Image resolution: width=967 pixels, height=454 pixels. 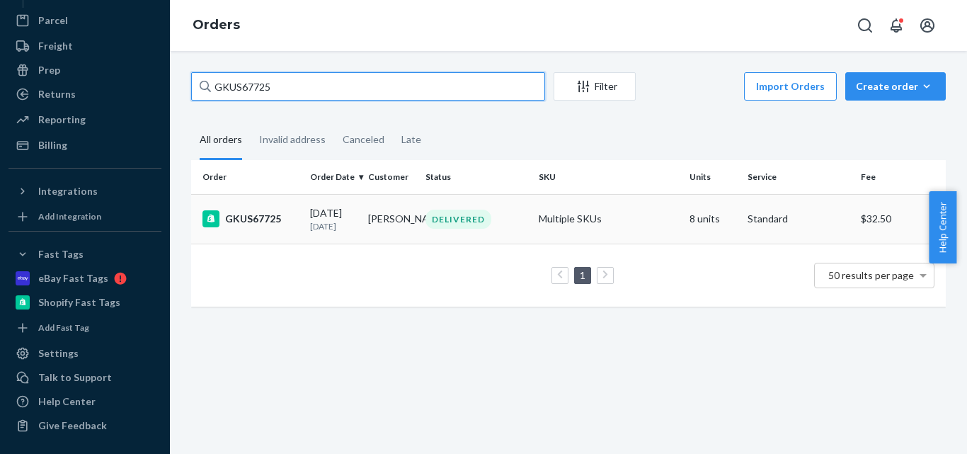 I want to click on button: Import Orders, so click(x=790, y=86).